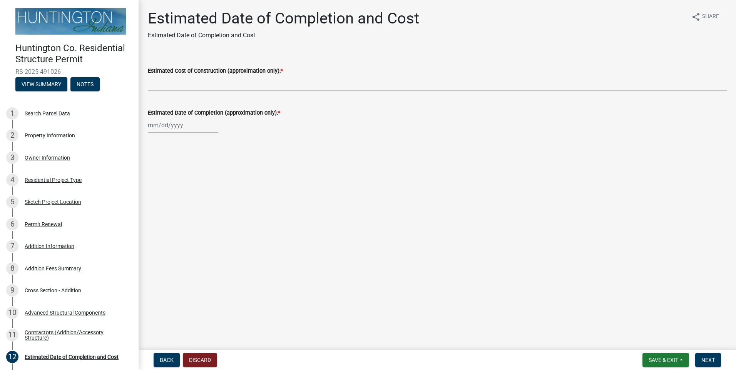 Image resolution: width=736 pixels, height=370 pixels. Describe the element at coordinates (43, 224) in the screenshot. I see `div: Permit Renewal` at that location.